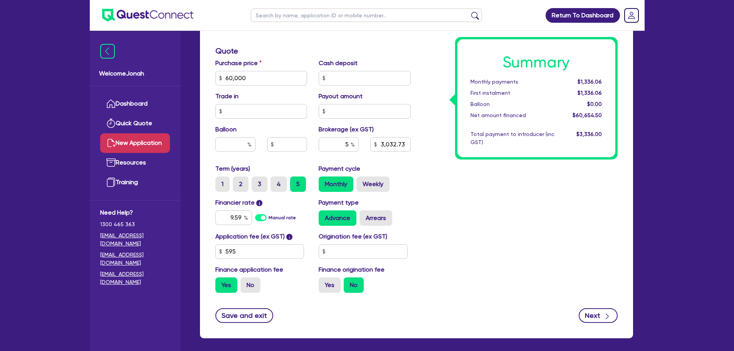 This screenshot has width=734, height=351. Describe the element at coordinates (240, 184) in the screenshot. I see `label: 2` at that location.